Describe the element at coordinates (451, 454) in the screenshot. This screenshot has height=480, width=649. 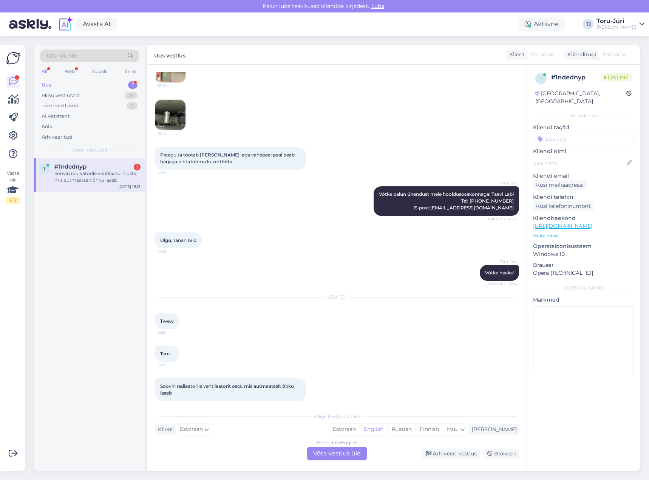
I see `div: Arhiveeri vestlus` at that location.